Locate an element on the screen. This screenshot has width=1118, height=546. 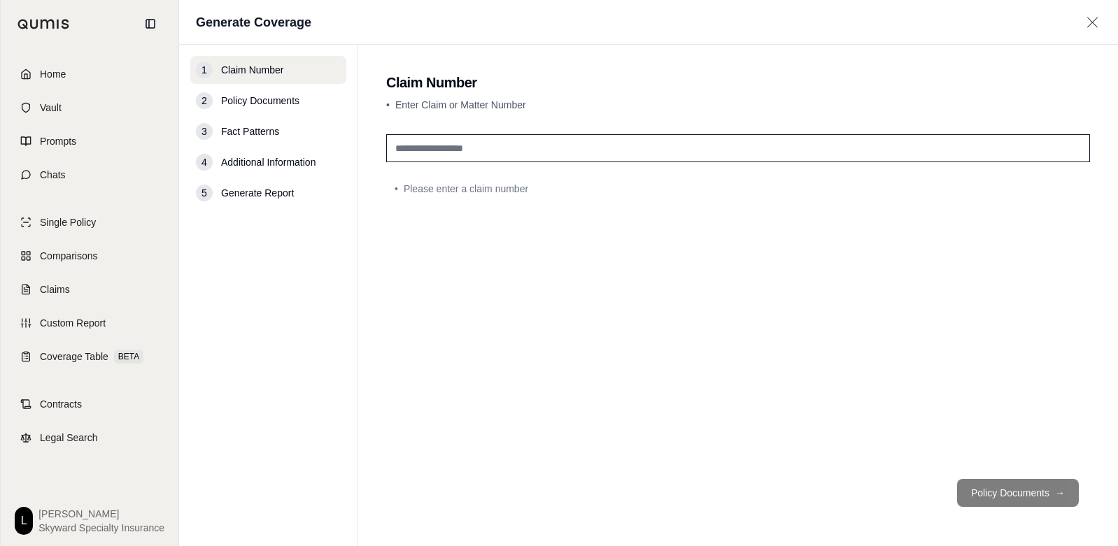
a: Chats is located at coordinates (90, 175).